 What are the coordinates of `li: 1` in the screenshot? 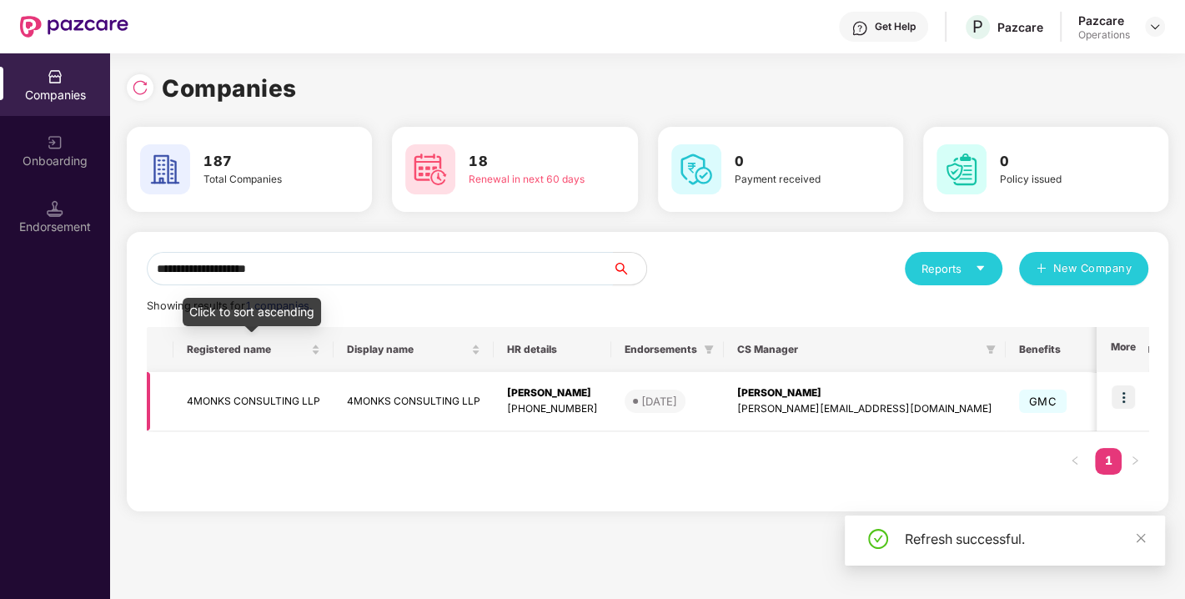 It's located at (1108, 461).